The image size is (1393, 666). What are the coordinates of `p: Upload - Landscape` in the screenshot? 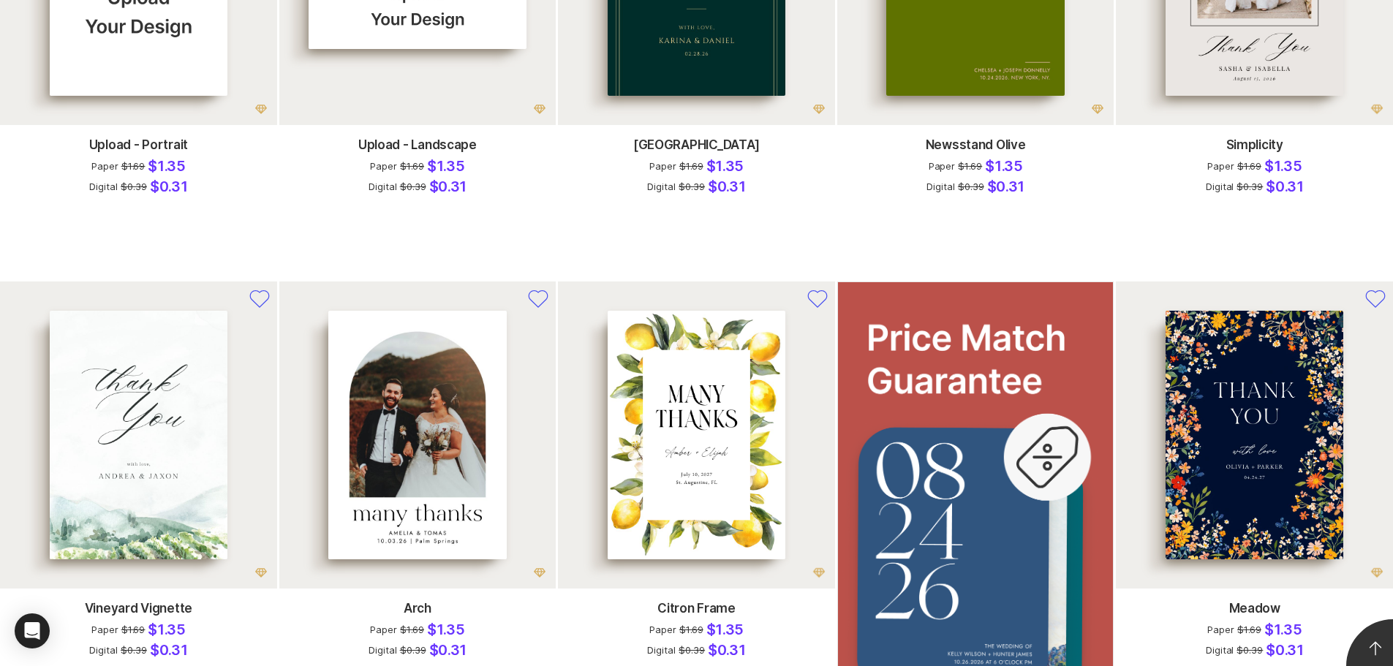 It's located at (418, 146).